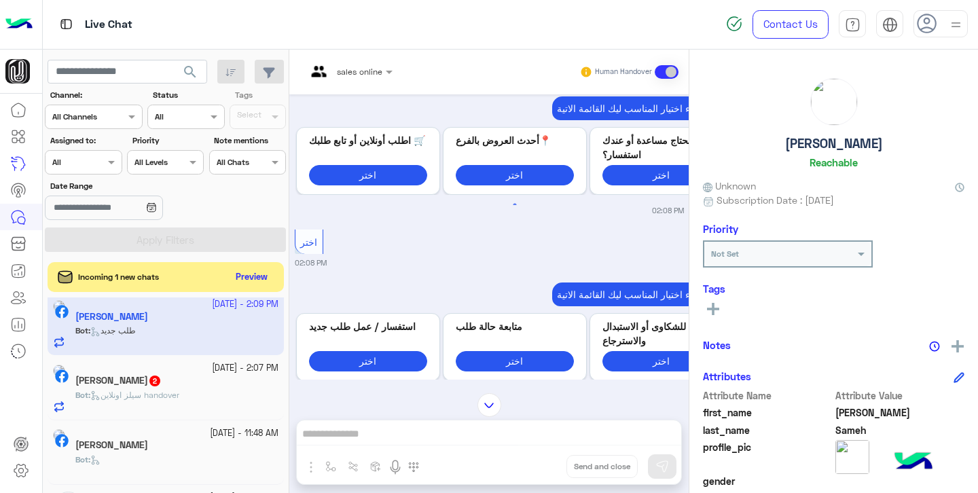  What do you see at coordinates (900, 481) in the screenshot?
I see `span: null` at bounding box center [900, 481].